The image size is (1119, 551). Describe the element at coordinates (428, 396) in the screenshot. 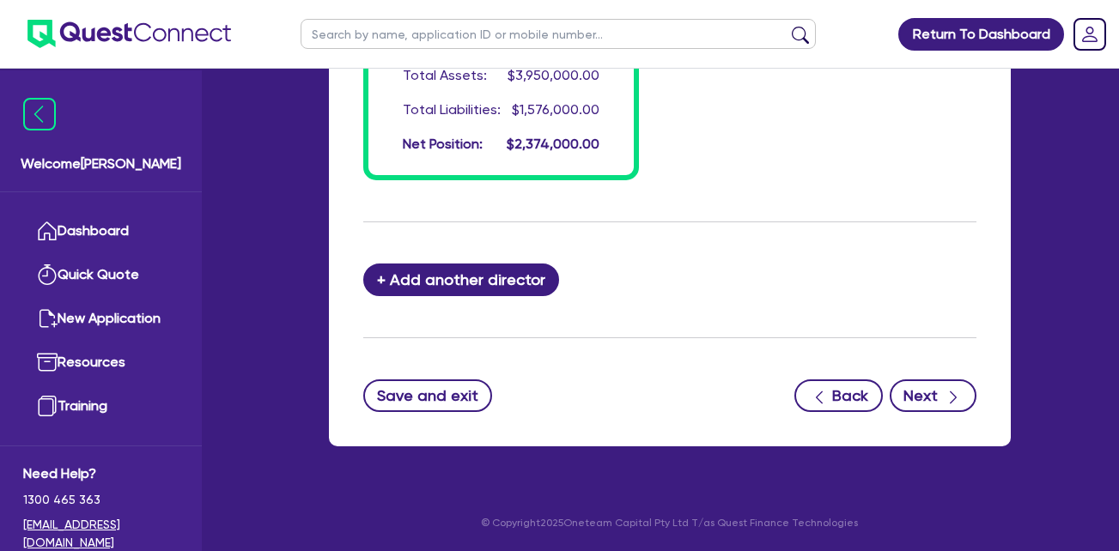

I see `button: Save and exit` at that location.